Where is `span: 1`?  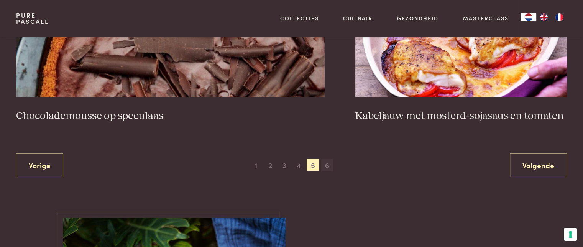
span: 1 is located at coordinates (256, 165).